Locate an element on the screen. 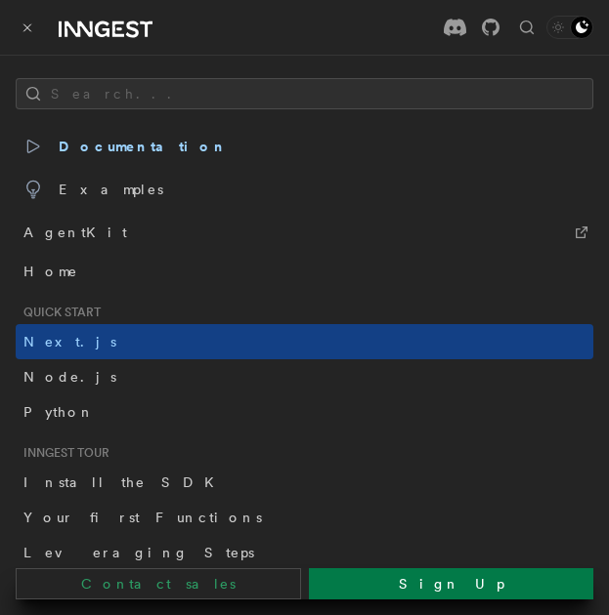 This screenshot has width=609, height=615. a: AgentKit is located at coordinates (304, 232).